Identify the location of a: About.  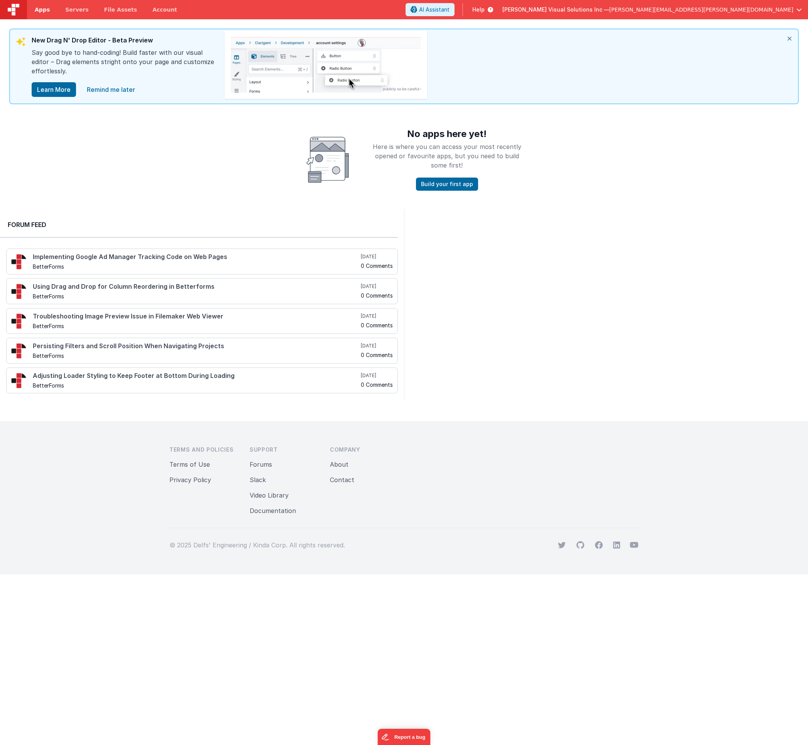
(339, 464).